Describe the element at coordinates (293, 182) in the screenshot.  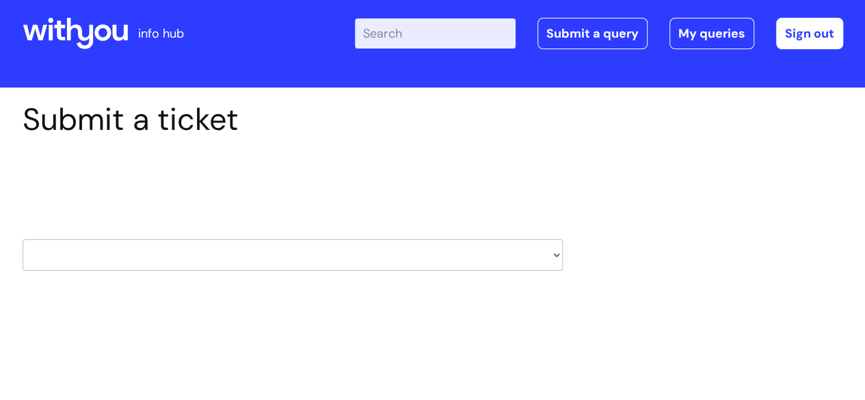
I see `h2: Select issue type` at that location.